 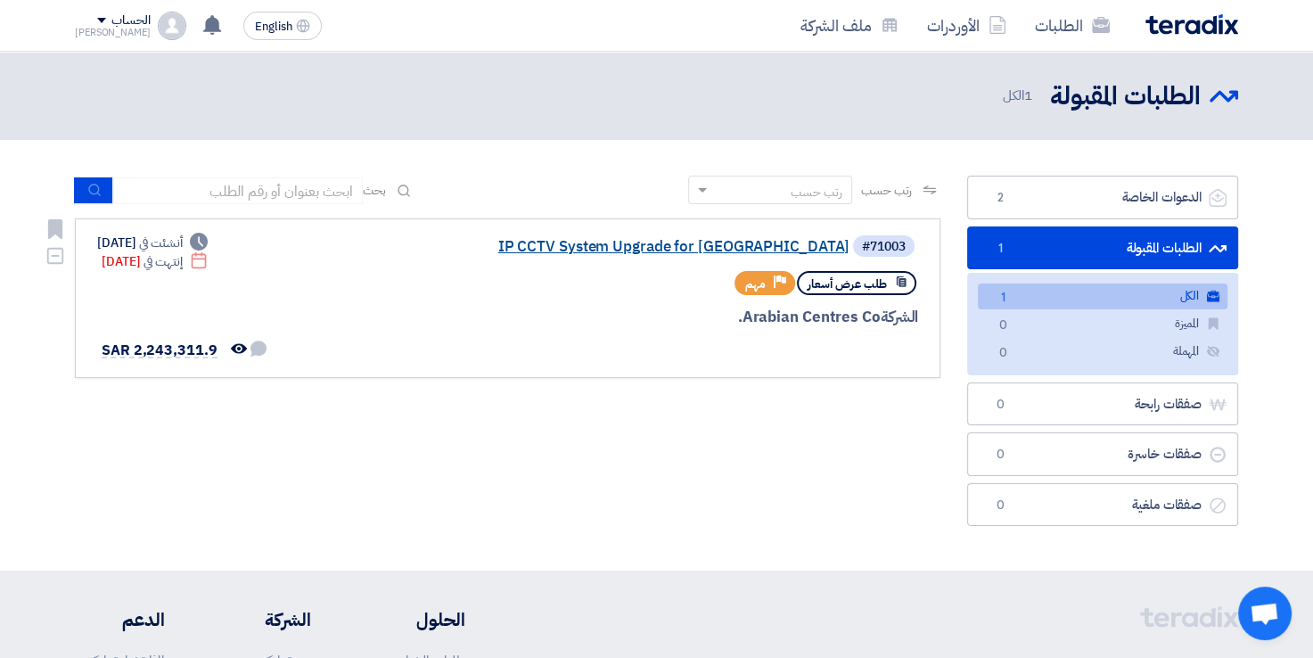 I want to click on span: 2, so click(x=1000, y=198).